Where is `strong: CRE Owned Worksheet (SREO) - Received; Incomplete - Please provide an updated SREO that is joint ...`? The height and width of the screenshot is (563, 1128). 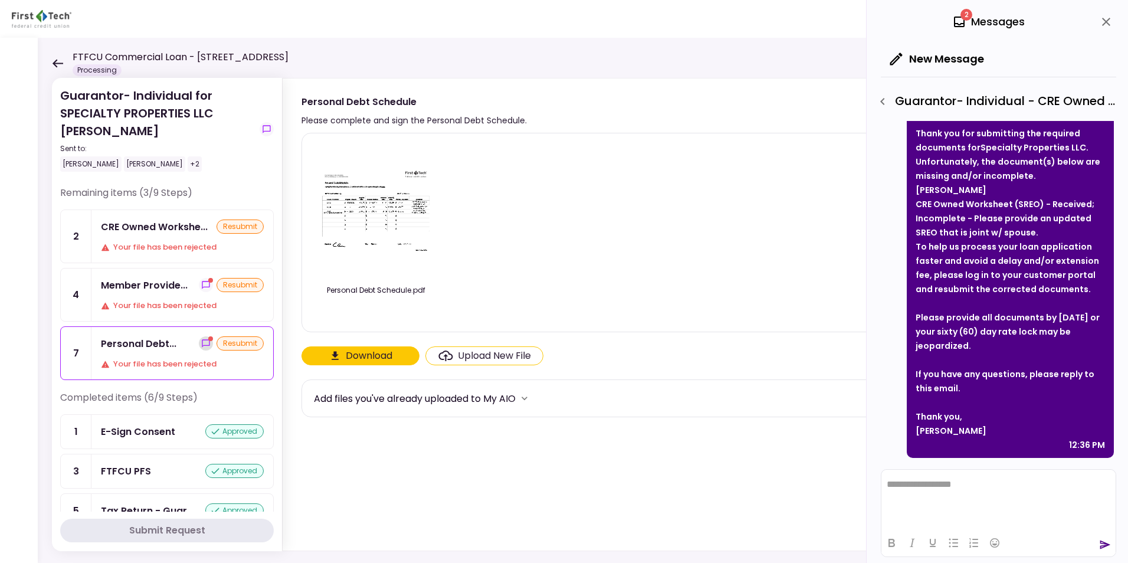
strong: CRE Owned Worksheet (SREO) - Received; Incomplete - Please provide an updated SREO that is joint ... is located at coordinates (1005, 218).